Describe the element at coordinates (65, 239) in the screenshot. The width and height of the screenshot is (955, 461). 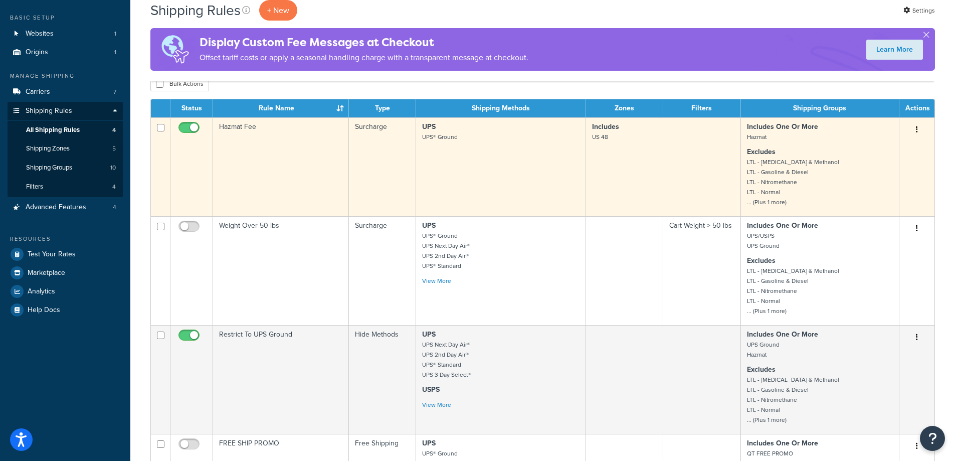
I see `div: Resources` at that location.